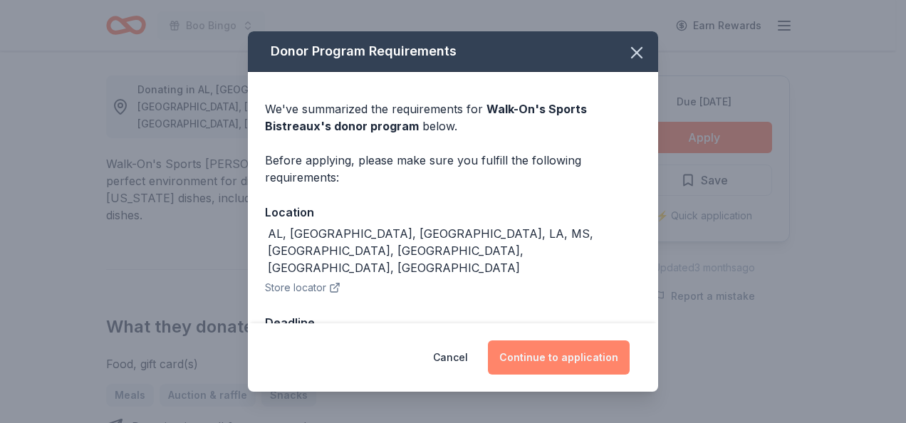  Describe the element at coordinates (453, 212) in the screenshot. I see `div: Location` at that location.